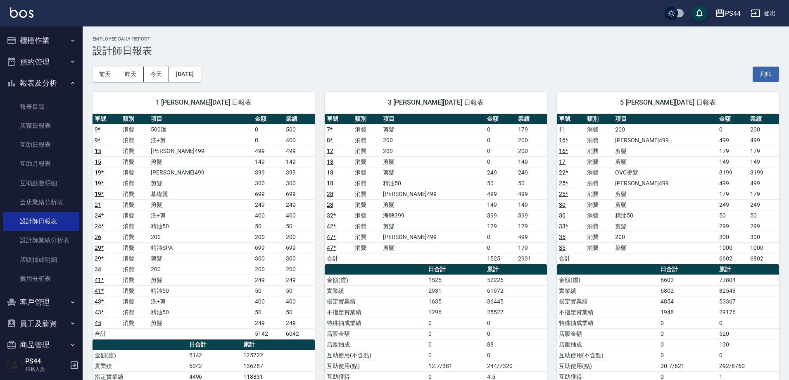 The image size is (789, 380). Describe the element at coordinates (562, 205) in the screenshot. I see `a: 30` at that location.